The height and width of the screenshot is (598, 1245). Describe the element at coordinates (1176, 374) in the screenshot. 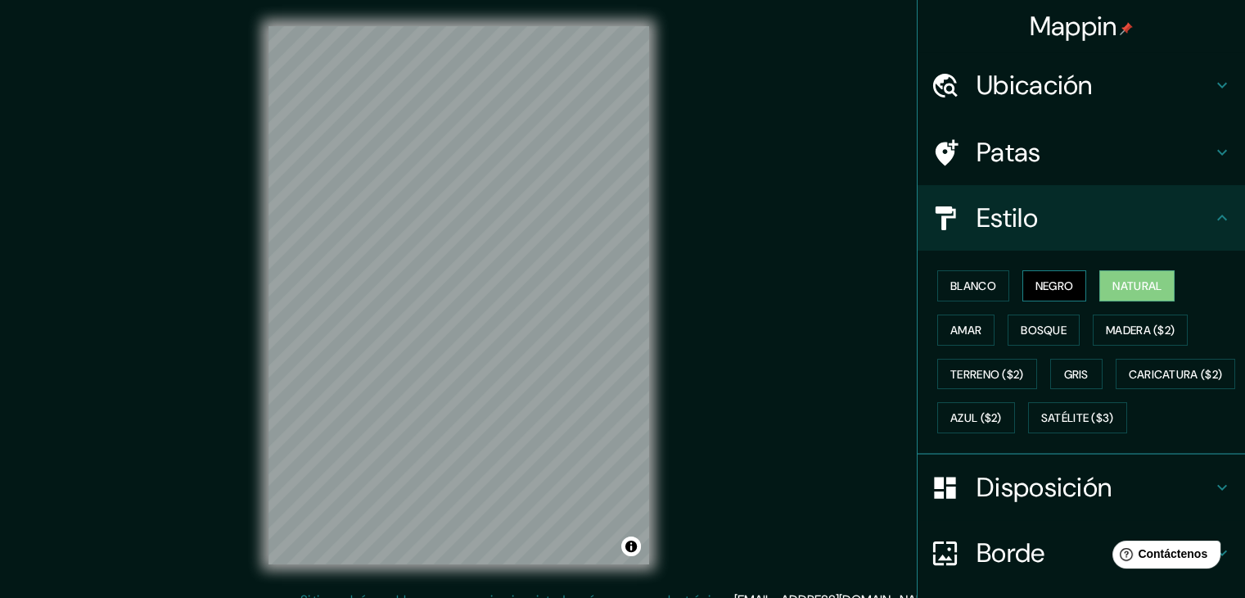

I see `font: Caricatura ($2)` at that location.